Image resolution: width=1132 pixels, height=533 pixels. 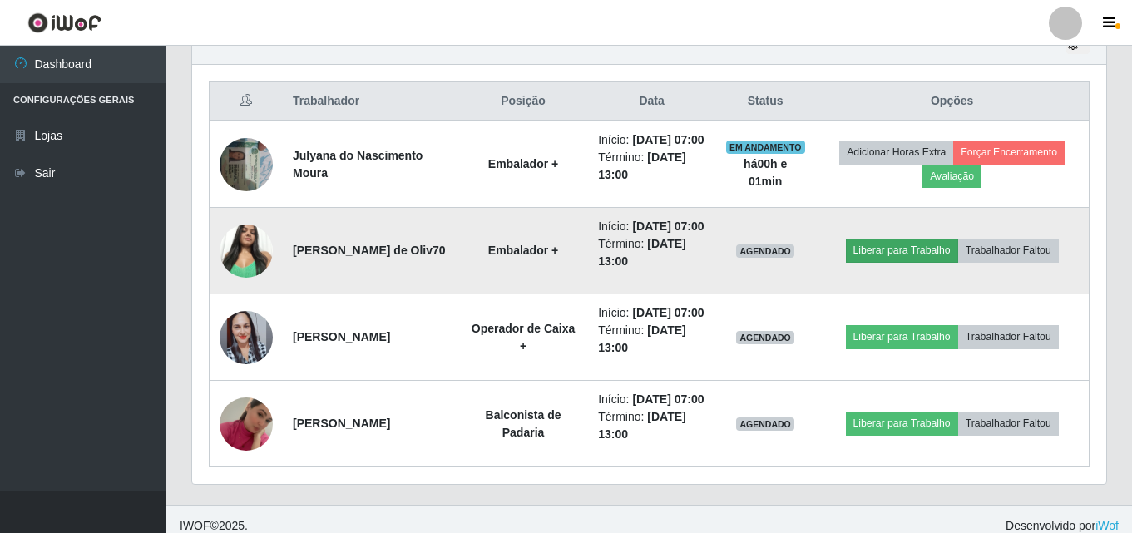 What do you see at coordinates (1009, 152) in the screenshot?
I see `button: Forçar Encerramento` at bounding box center [1009, 152].